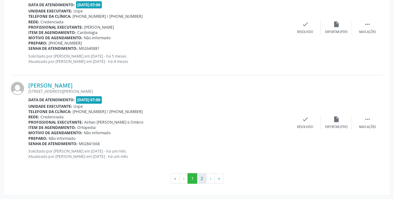  I want to click on ul: Pagination, so click(197, 178).